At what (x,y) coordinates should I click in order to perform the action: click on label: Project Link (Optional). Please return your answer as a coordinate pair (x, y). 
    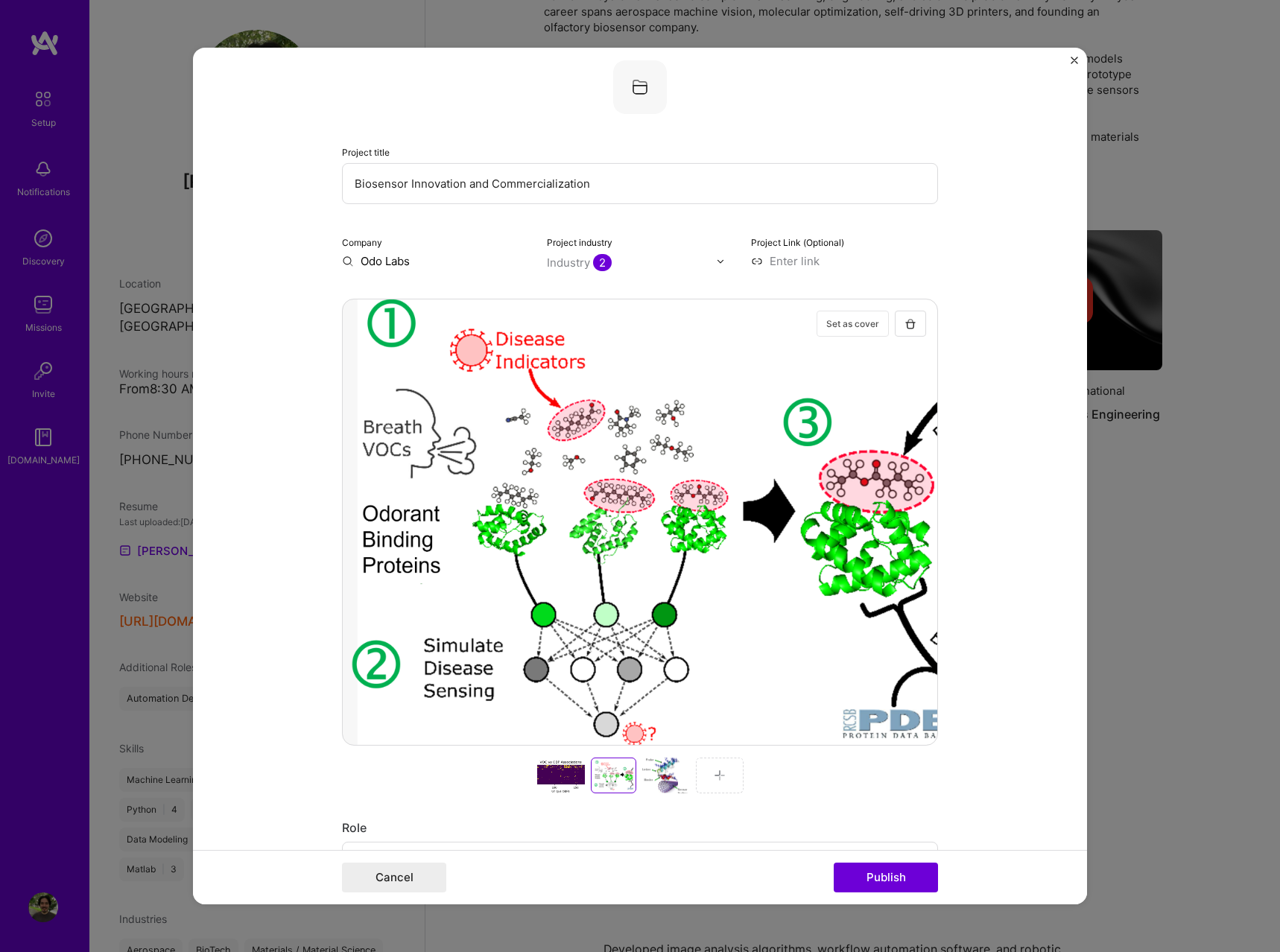
    Looking at the image, I should click on (797, 242).